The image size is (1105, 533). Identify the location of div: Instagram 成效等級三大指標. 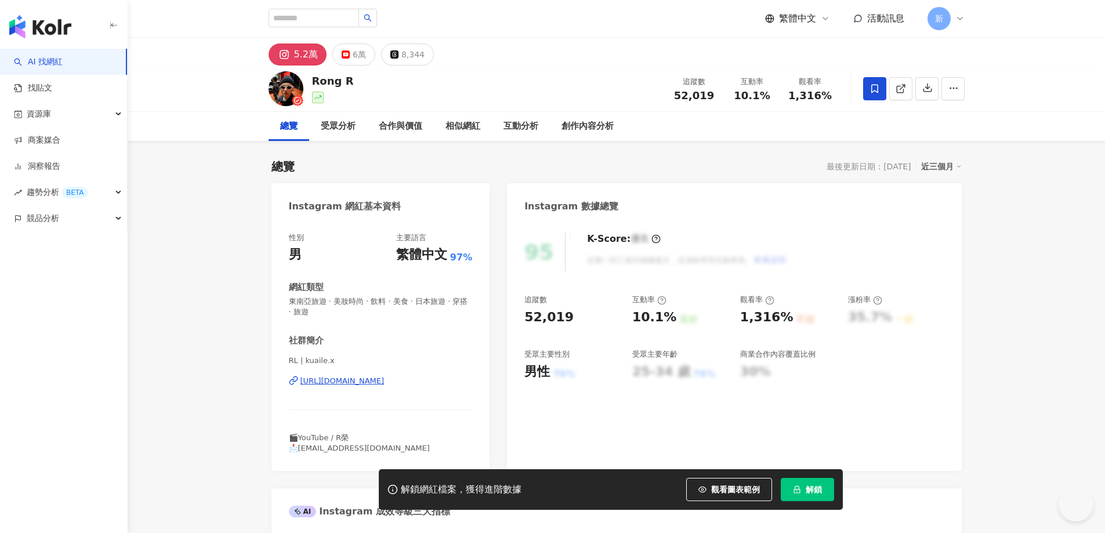
(370, 512).